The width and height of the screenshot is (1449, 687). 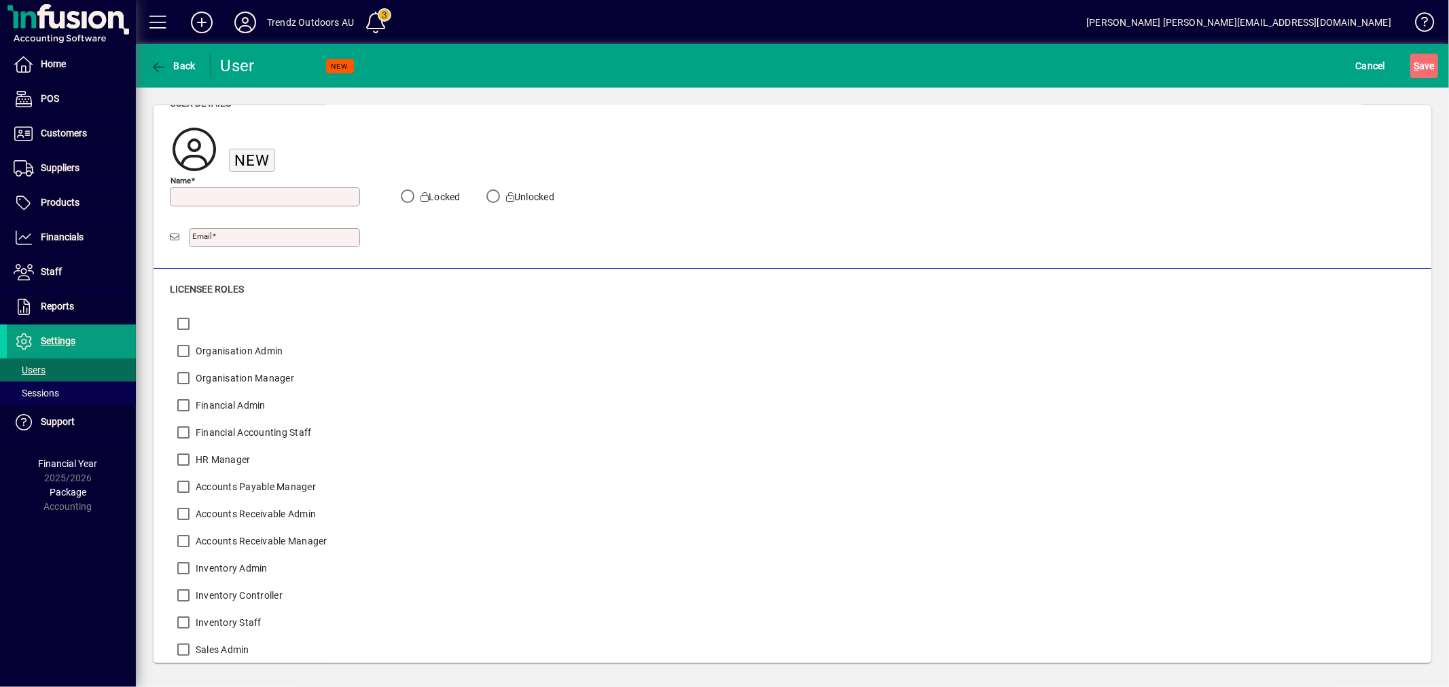 What do you see at coordinates (245, 22) in the screenshot?
I see `button: Profile` at bounding box center [245, 22].